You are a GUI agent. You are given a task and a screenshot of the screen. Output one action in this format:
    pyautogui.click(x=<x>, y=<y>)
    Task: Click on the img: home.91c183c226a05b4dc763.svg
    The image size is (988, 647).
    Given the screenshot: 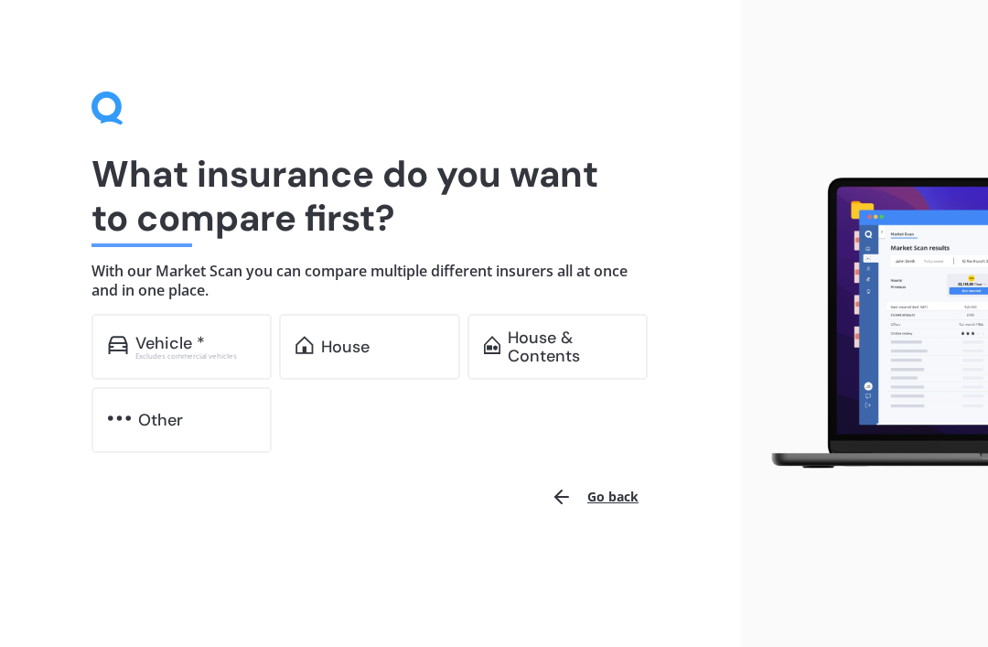 What is the action you would take?
    pyautogui.click(x=304, y=345)
    